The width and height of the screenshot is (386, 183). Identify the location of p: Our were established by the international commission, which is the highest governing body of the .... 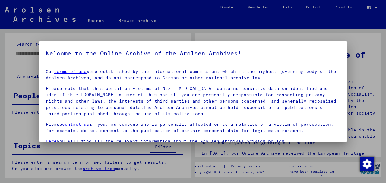
(193, 75).